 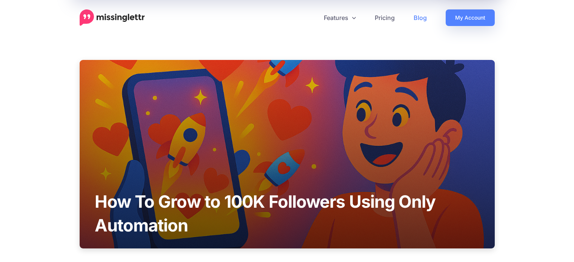 I want to click on a: My Account, so click(x=470, y=18).